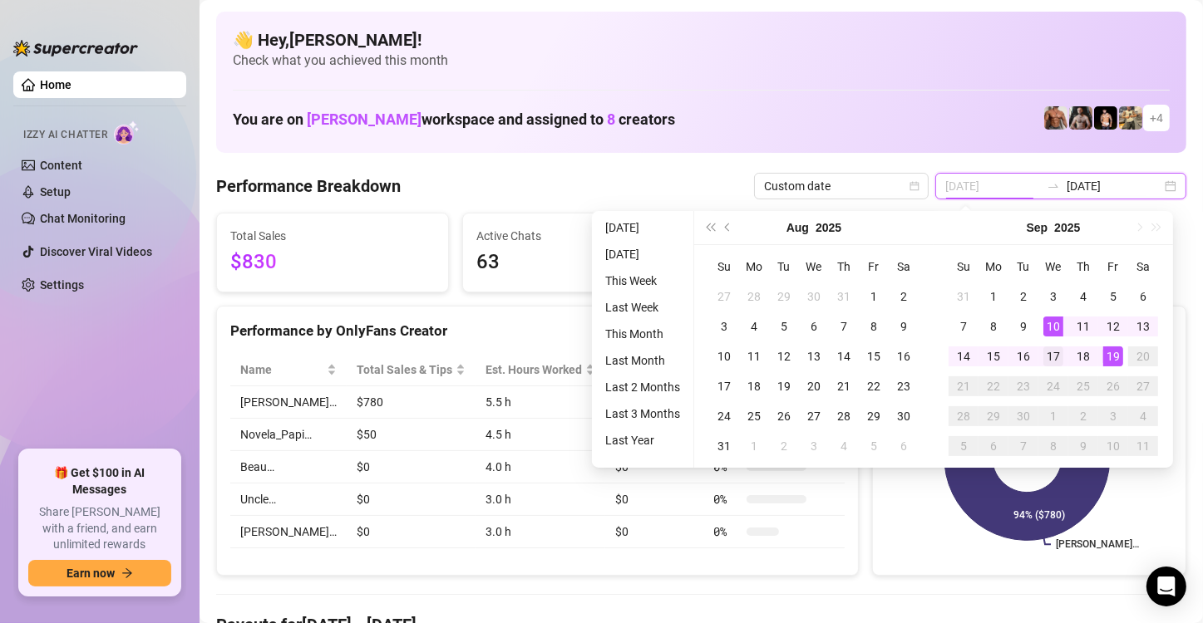 The height and width of the screenshot is (623, 1203). What do you see at coordinates (1053, 327) in the screenshot?
I see `td: 2025-09-10` at bounding box center [1053, 327].